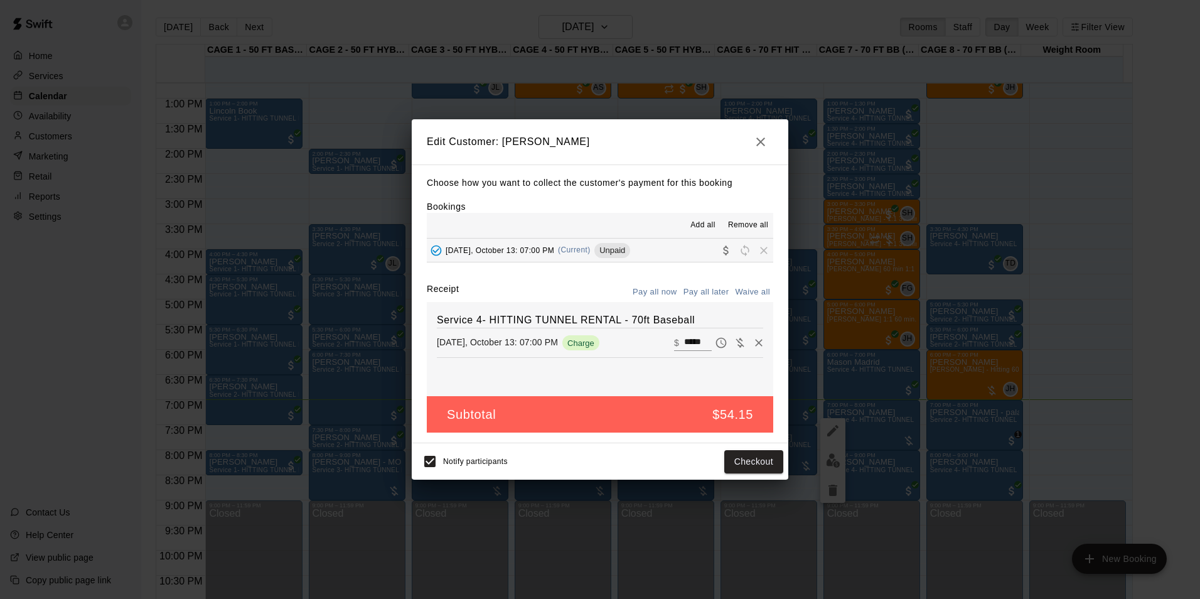  I want to click on span: Notify participants, so click(475, 462).